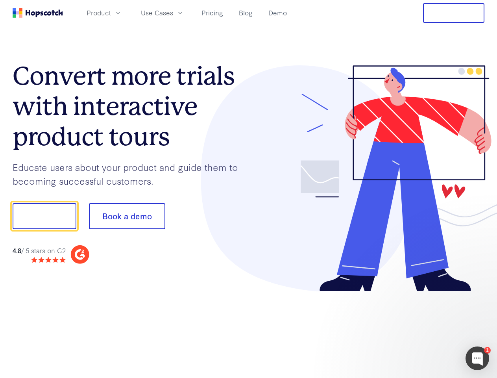 Image resolution: width=497 pixels, height=378 pixels. I want to click on button: Use Cases, so click(163, 13).